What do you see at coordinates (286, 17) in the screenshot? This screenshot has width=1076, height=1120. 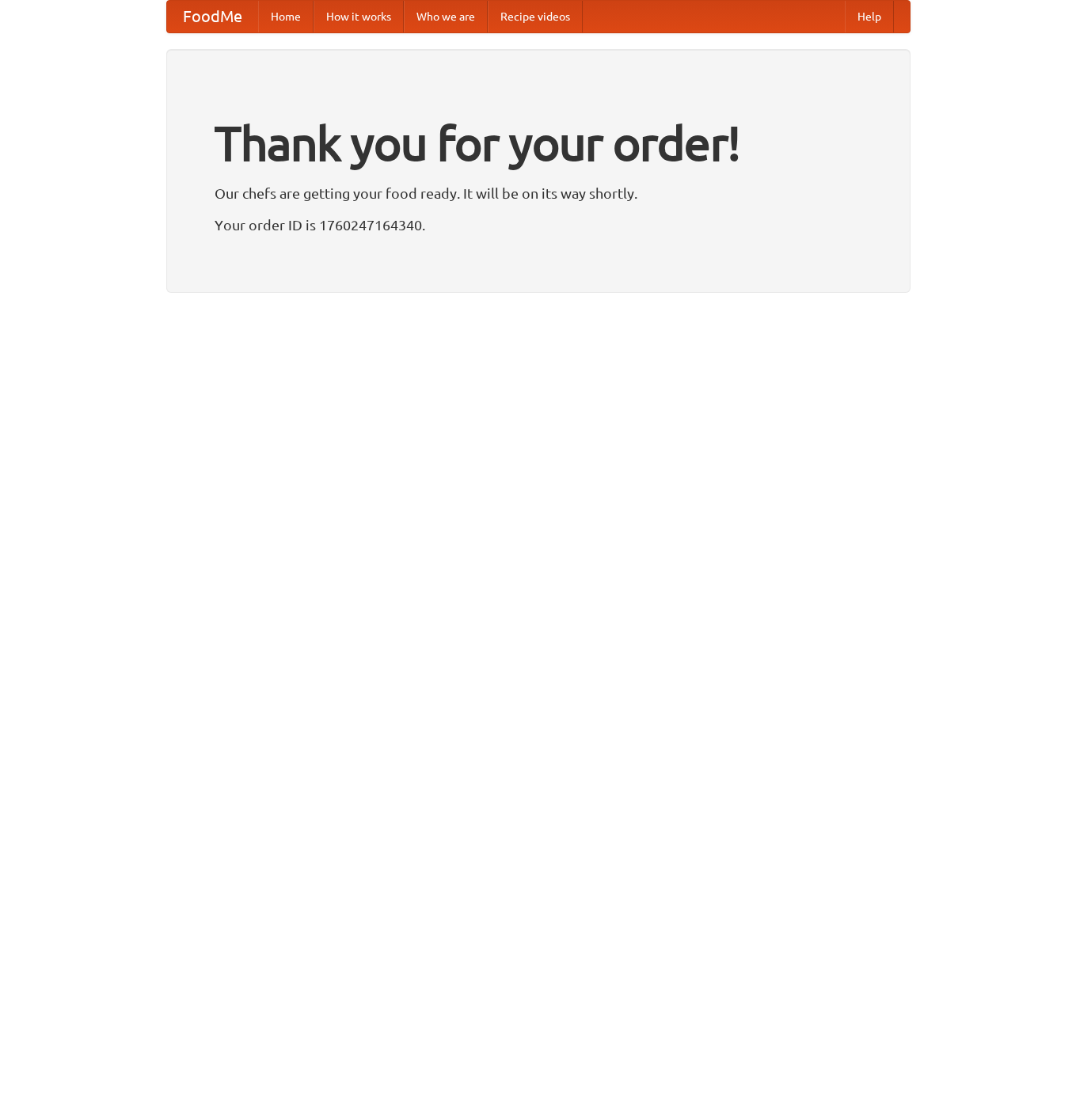 I see `a: Home` at bounding box center [286, 17].